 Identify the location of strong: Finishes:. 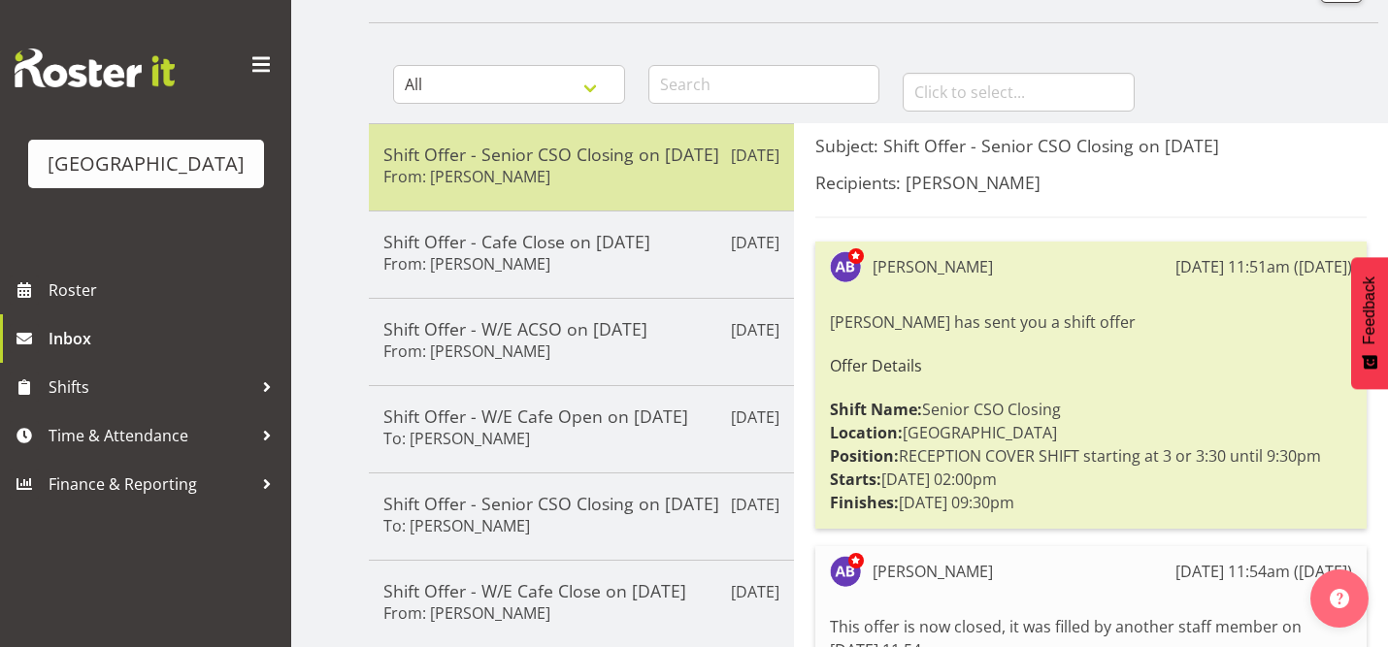
(864, 503).